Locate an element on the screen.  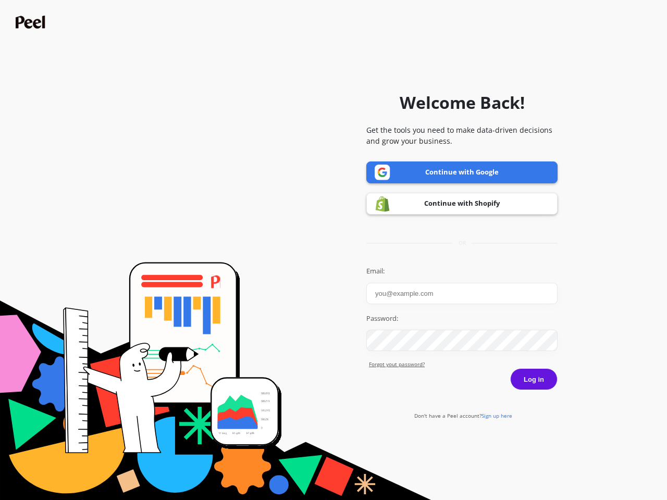
a: Continue with Shopify is located at coordinates (462, 204).